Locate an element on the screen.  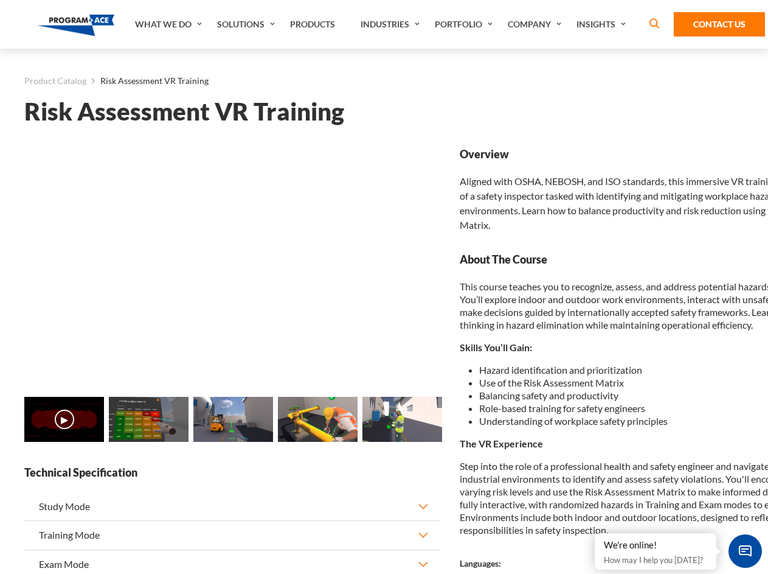
img: Program-Ace is located at coordinates (76, 25).